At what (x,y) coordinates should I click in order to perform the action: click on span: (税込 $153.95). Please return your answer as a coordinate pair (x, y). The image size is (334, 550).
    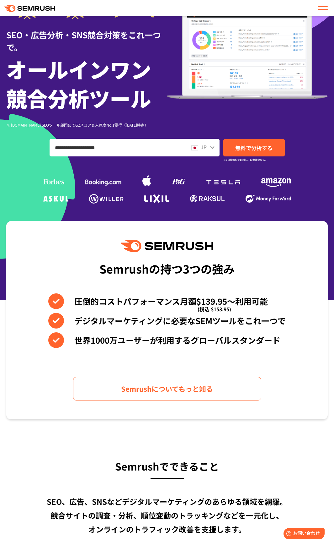
    Looking at the image, I should click on (214, 309).